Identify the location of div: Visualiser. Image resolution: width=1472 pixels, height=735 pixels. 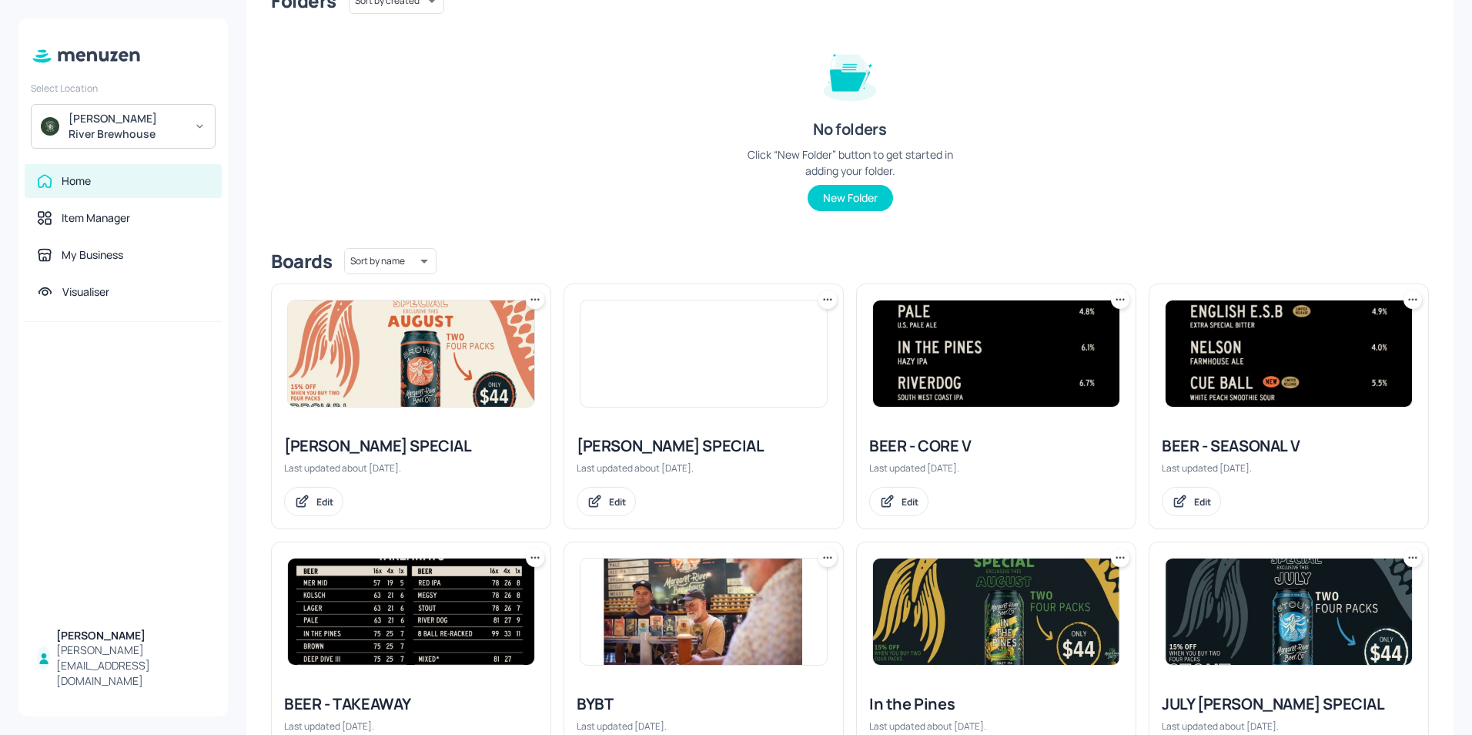
(85, 292).